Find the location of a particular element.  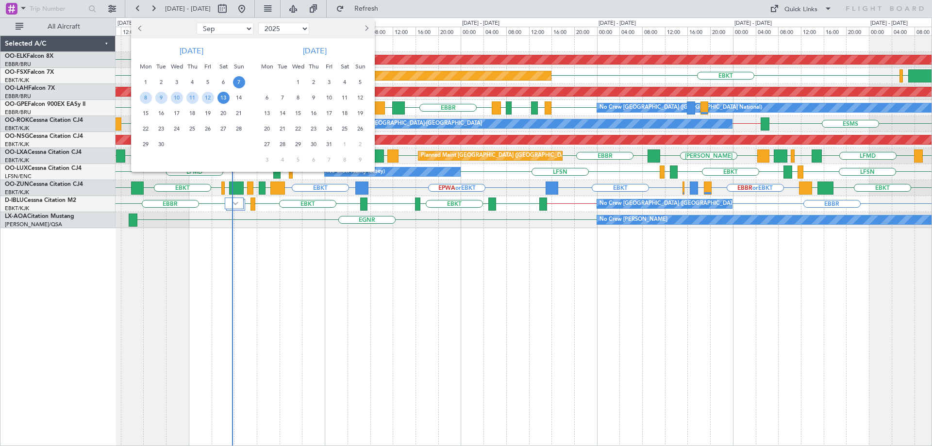

div: 27-10-2025 is located at coordinates (267, 144).